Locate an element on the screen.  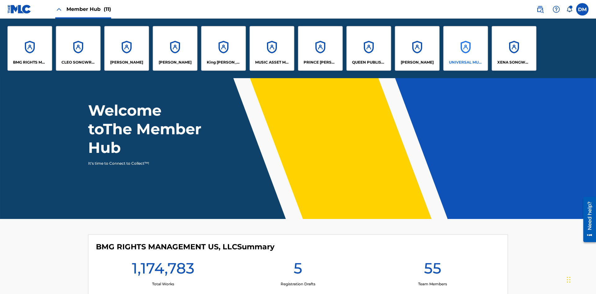
p: ELVIS COSTELLO is located at coordinates (127, 62).